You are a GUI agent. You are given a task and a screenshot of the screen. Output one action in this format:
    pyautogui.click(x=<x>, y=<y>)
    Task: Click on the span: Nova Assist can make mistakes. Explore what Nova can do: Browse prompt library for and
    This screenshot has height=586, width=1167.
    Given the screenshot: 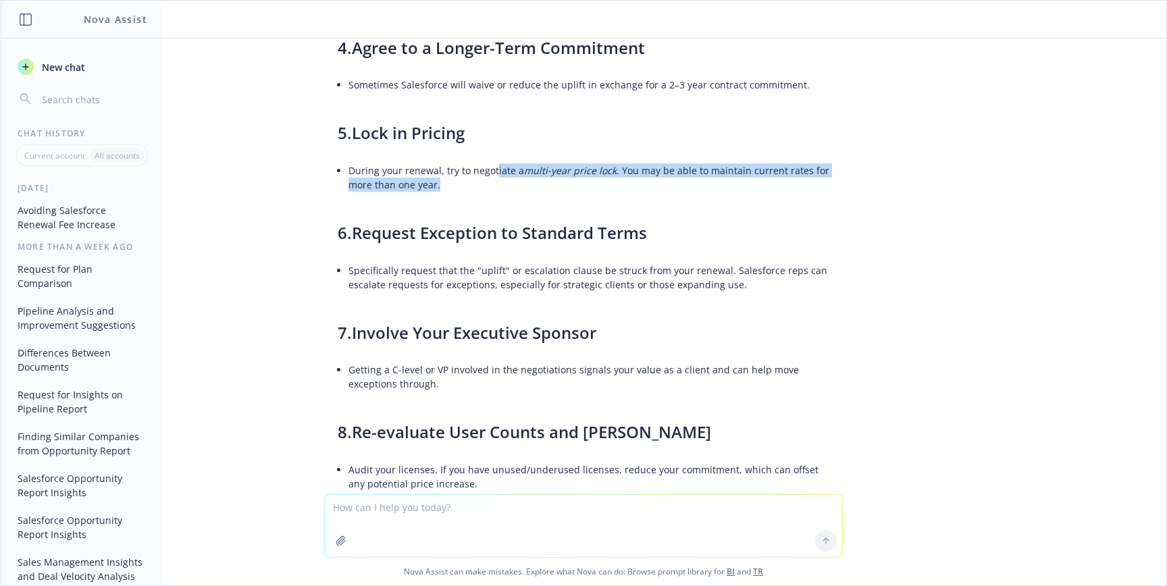 What is the action you would take?
    pyautogui.click(x=583, y=571)
    